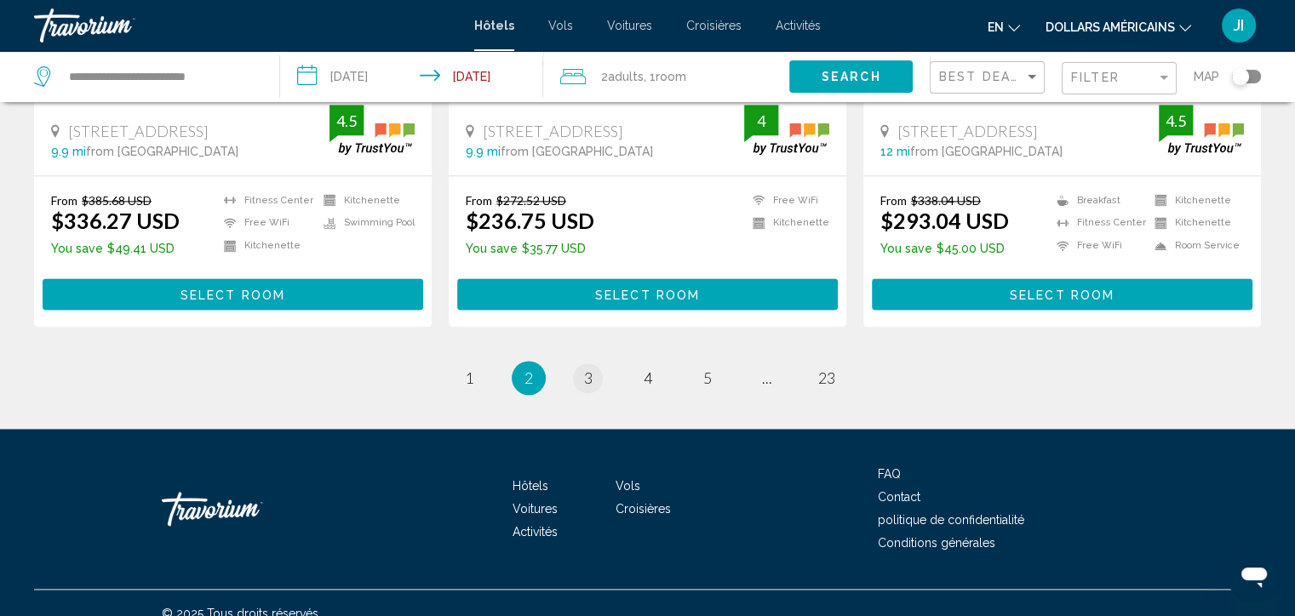  I want to click on button: Menu utilisateur, so click(1239, 26).